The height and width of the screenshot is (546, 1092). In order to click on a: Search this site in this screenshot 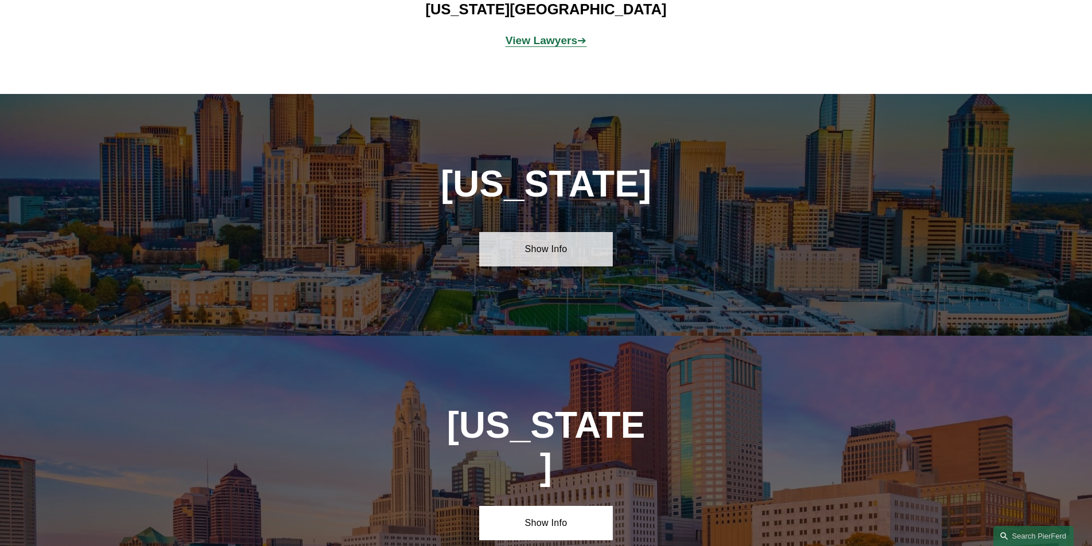, I will do `click(1033, 536)`.